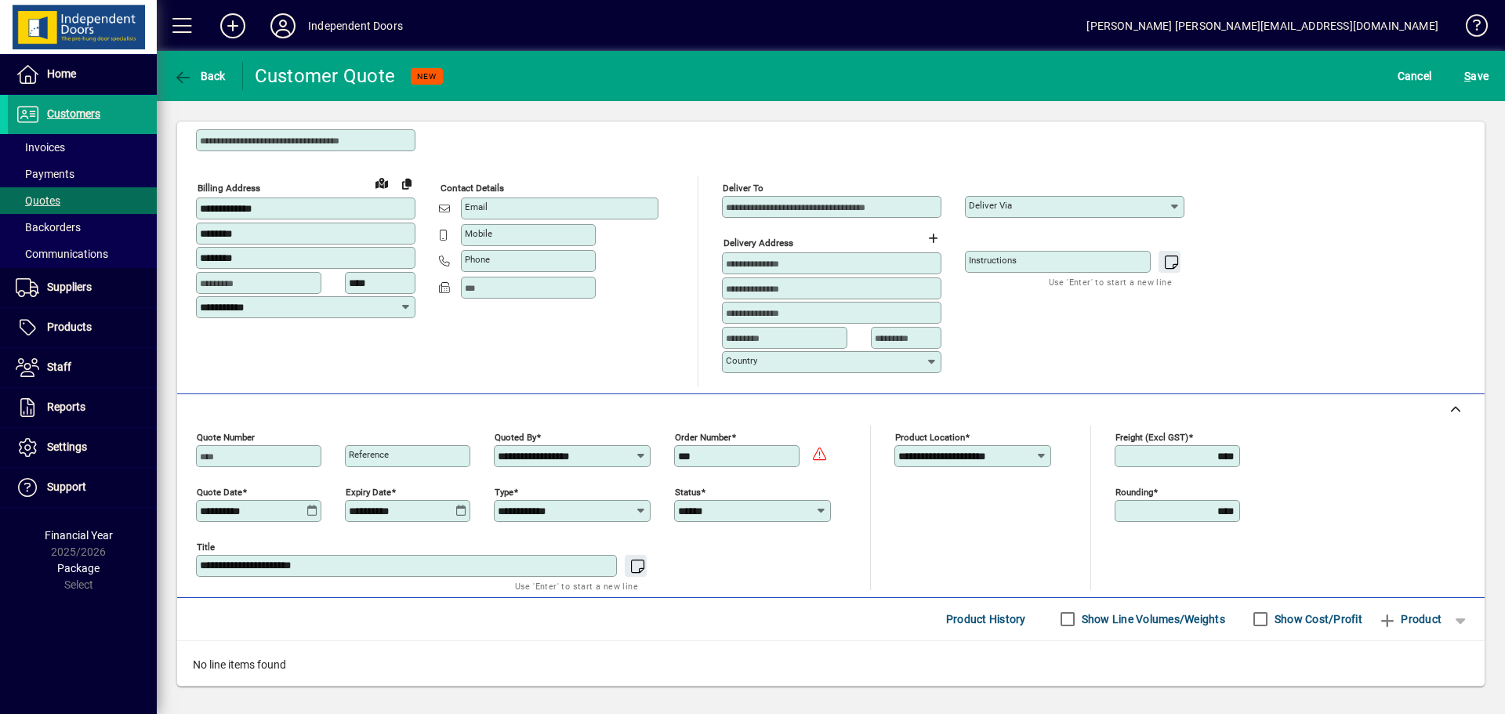 This screenshot has height=714, width=1505. Describe the element at coordinates (48, 227) in the screenshot. I see `span: Backorders` at that location.